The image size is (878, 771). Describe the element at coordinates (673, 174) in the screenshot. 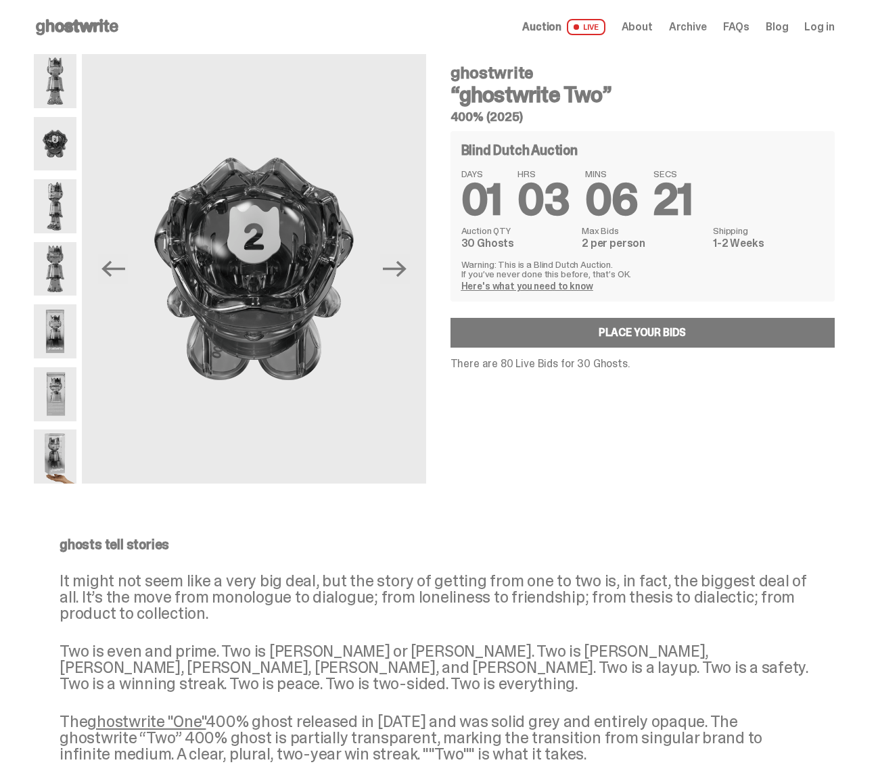

I see `span: SECS` at that location.